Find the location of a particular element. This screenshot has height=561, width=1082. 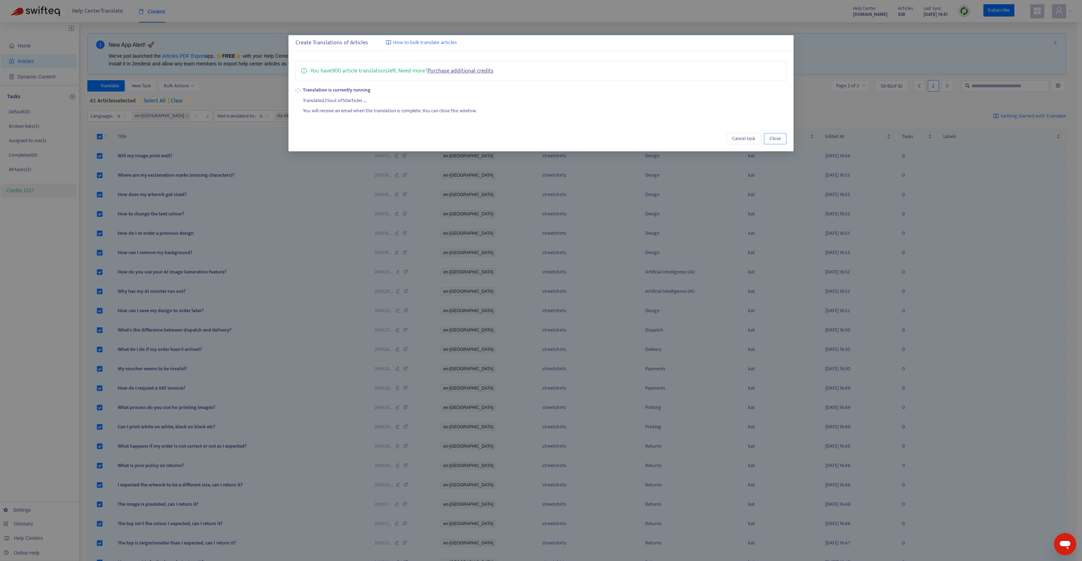

span: How to bulk translate articles is located at coordinates (425, 43).